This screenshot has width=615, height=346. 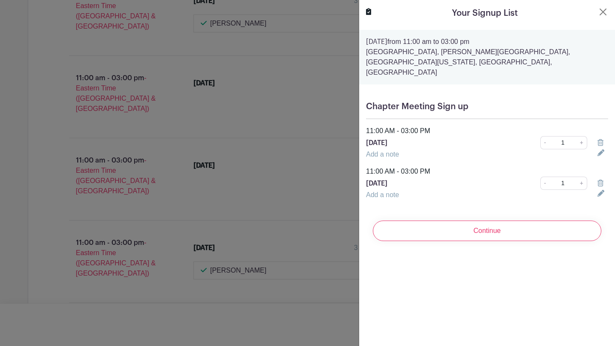 What do you see at coordinates (487, 231) in the screenshot?
I see `input: Continue` at bounding box center [487, 231].